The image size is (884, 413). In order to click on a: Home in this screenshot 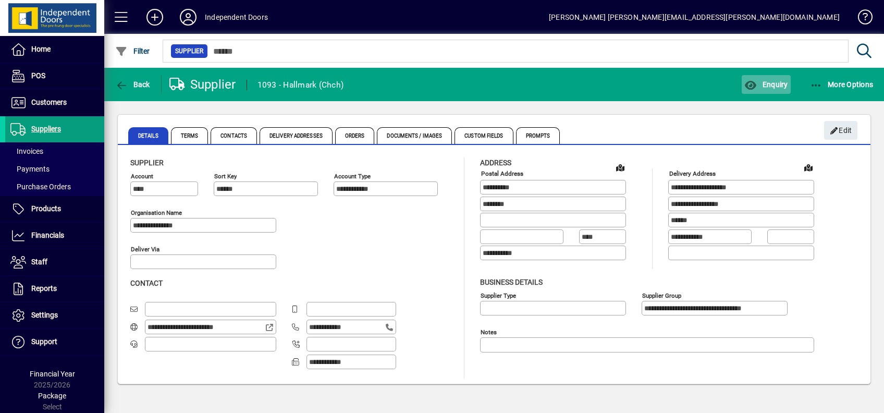, I will do `click(55, 50)`.